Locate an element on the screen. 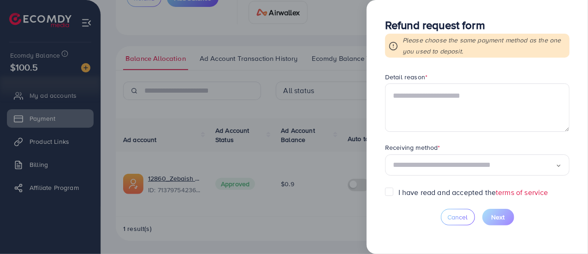 This screenshot has width=588, height=254. p: Please choose the same payment method as the one you used to deposit. is located at coordinates (484, 46).